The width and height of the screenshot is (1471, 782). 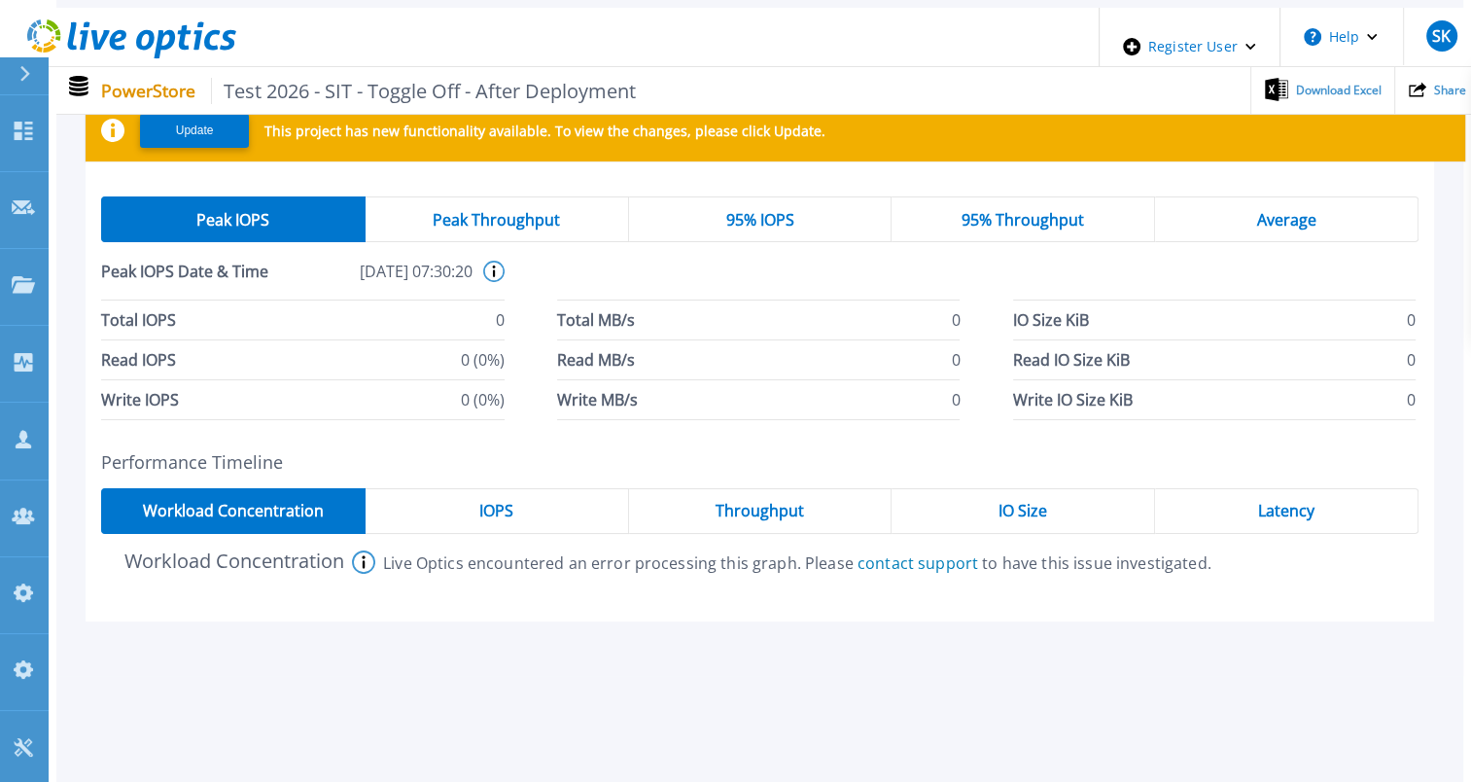 What do you see at coordinates (597, 400) in the screenshot?
I see `span: Write MB/s` at bounding box center [597, 400].